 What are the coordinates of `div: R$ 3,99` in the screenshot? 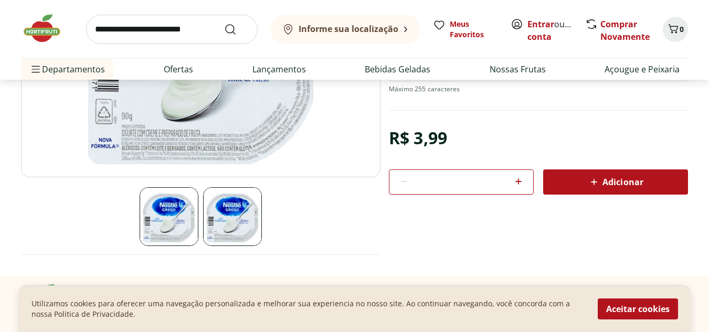 It's located at (418, 138).